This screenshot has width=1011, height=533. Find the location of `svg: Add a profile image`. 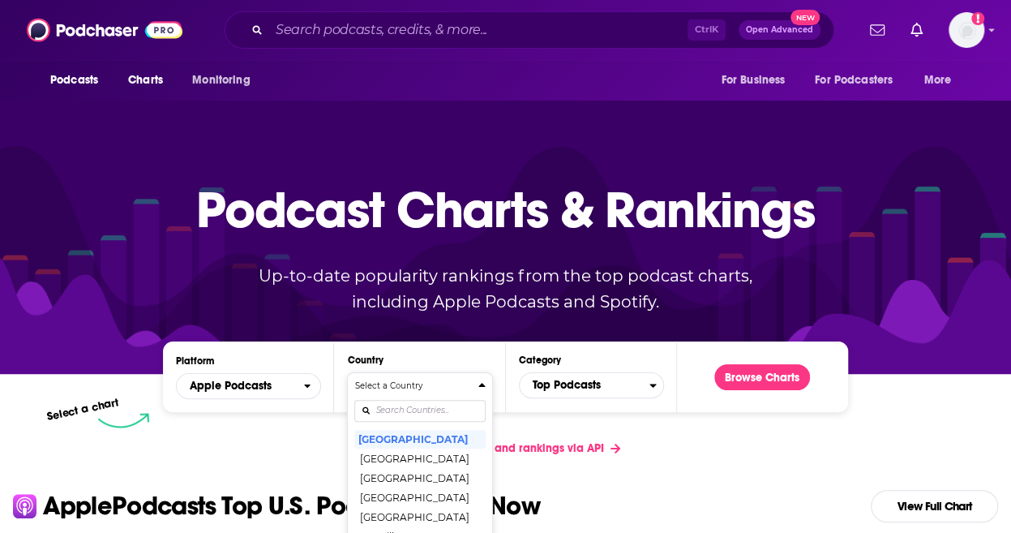

svg: Add a profile image is located at coordinates (978, 19).